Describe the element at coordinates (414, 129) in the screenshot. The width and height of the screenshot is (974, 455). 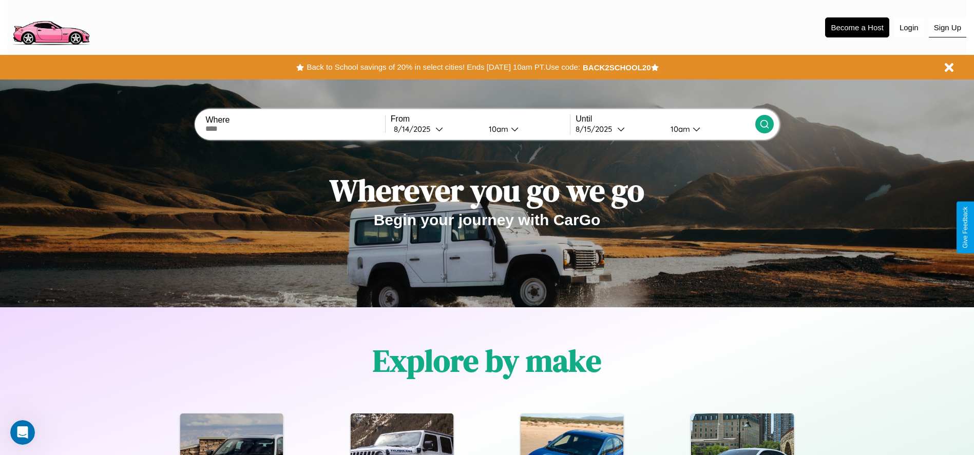
I see `div: 8 / 14 / 2025` at that location.